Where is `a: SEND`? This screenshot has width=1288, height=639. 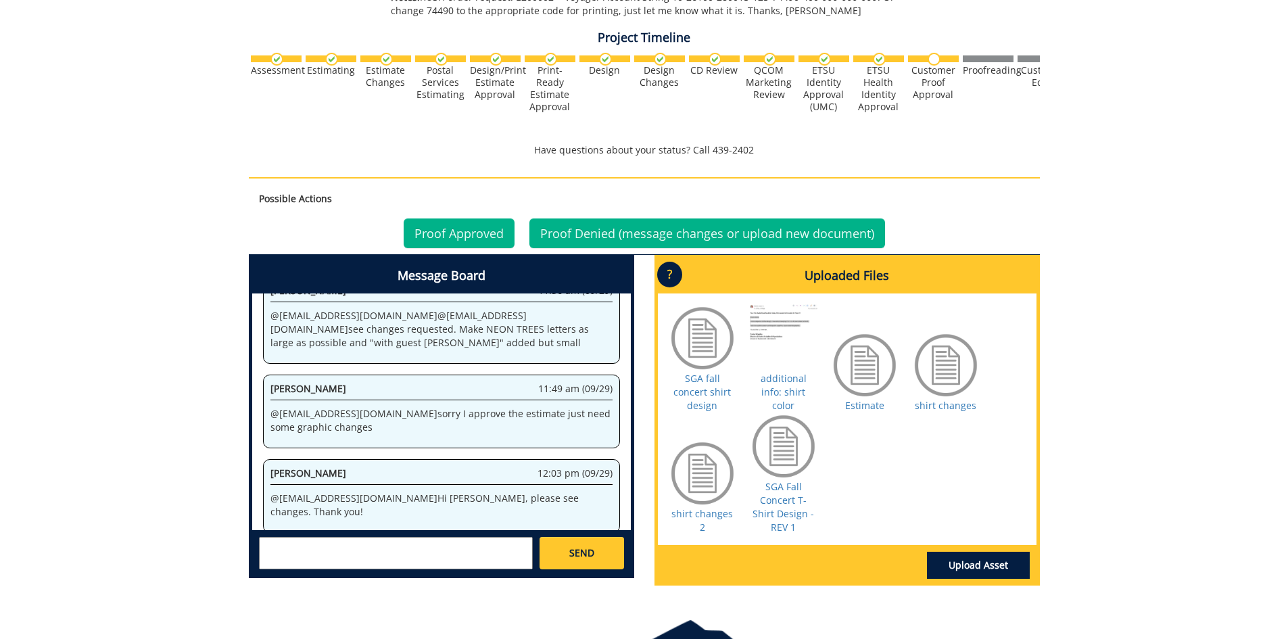 a: SEND is located at coordinates (581, 553).